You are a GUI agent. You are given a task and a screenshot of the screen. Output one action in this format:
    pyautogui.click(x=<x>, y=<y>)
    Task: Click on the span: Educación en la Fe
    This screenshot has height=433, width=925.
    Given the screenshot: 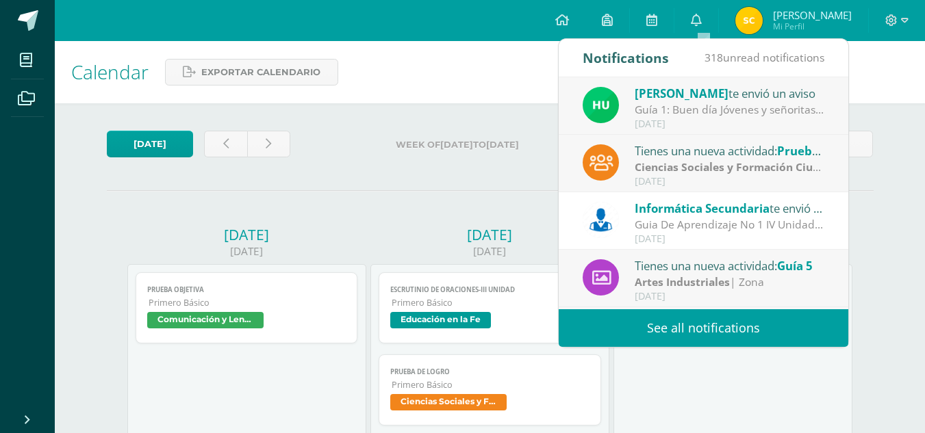 What is the action you would take?
    pyautogui.click(x=440, y=320)
    